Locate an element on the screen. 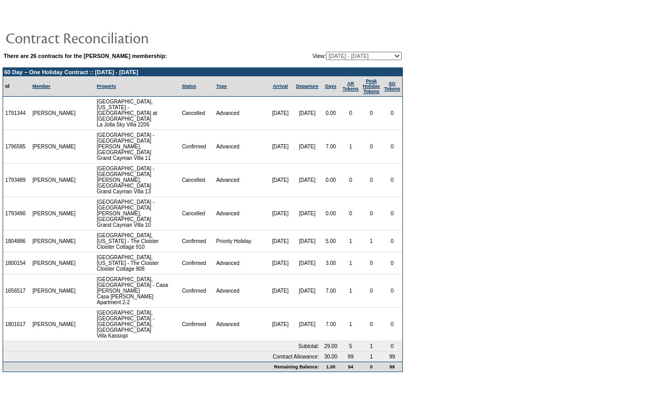  td: 30.00 is located at coordinates (331, 357).